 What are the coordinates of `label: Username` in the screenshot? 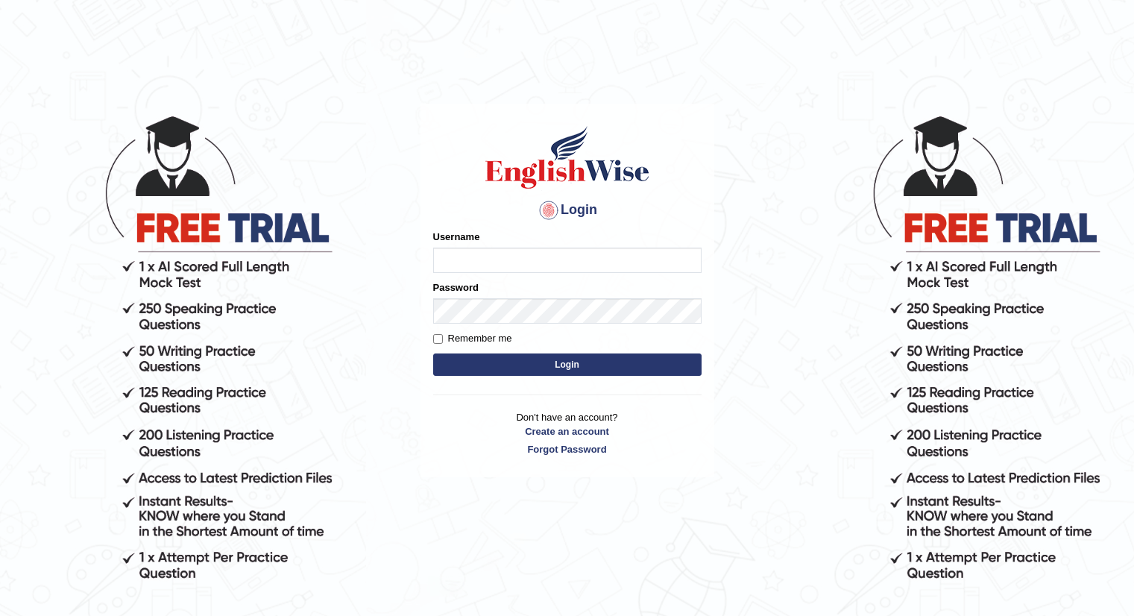 It's located at (456, 236).